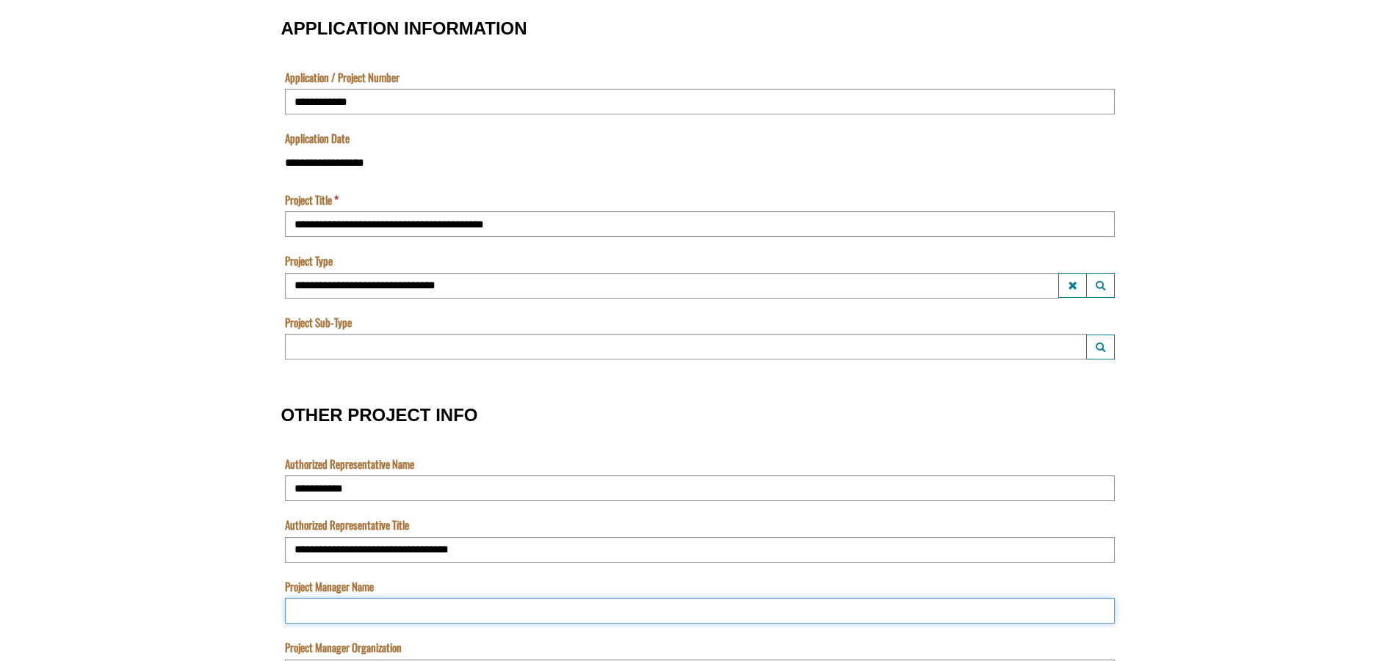 The height and width of the screenshot is (661, 1399). I want to click on label: Authorized Representative Title, so click(347, 525).